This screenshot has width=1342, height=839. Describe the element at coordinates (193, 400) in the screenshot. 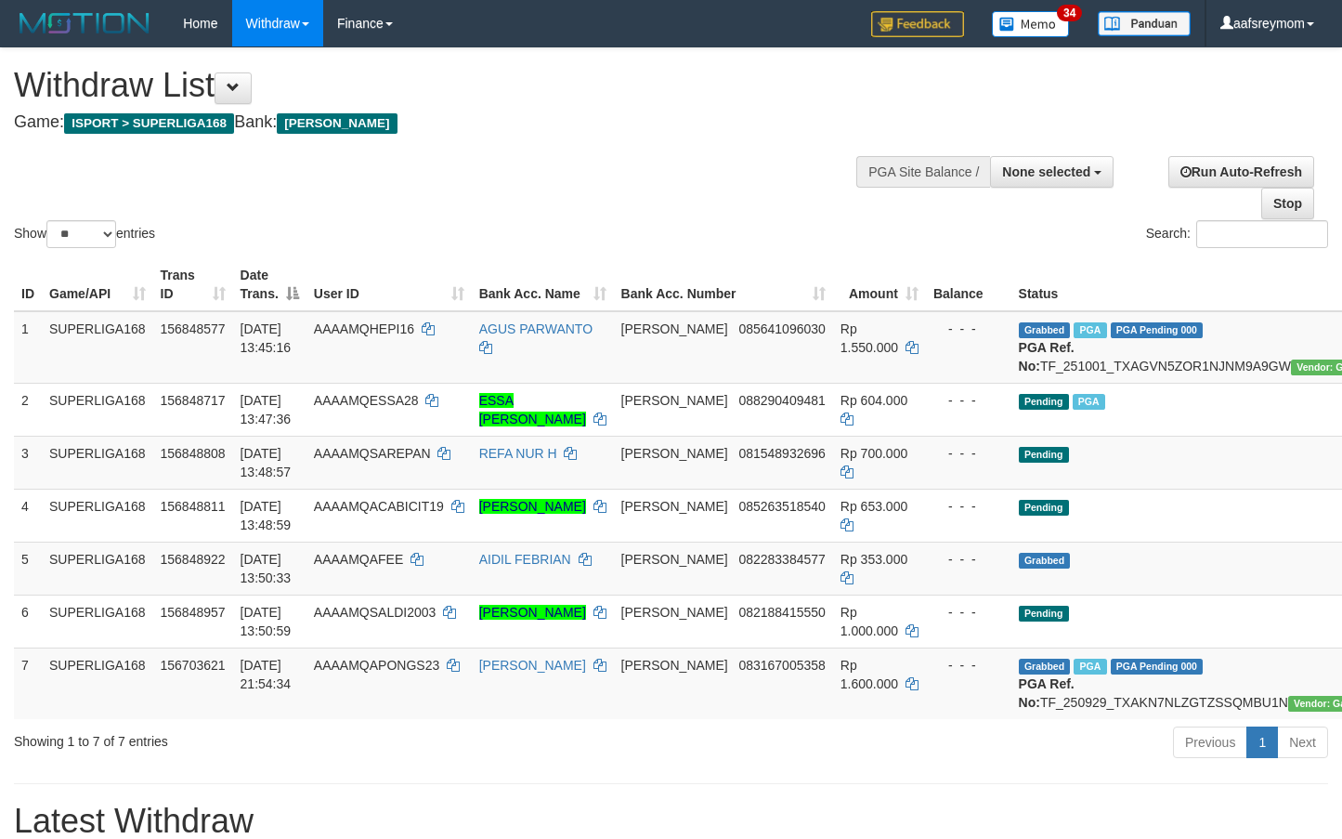

I see `span: 156848717` at that location.